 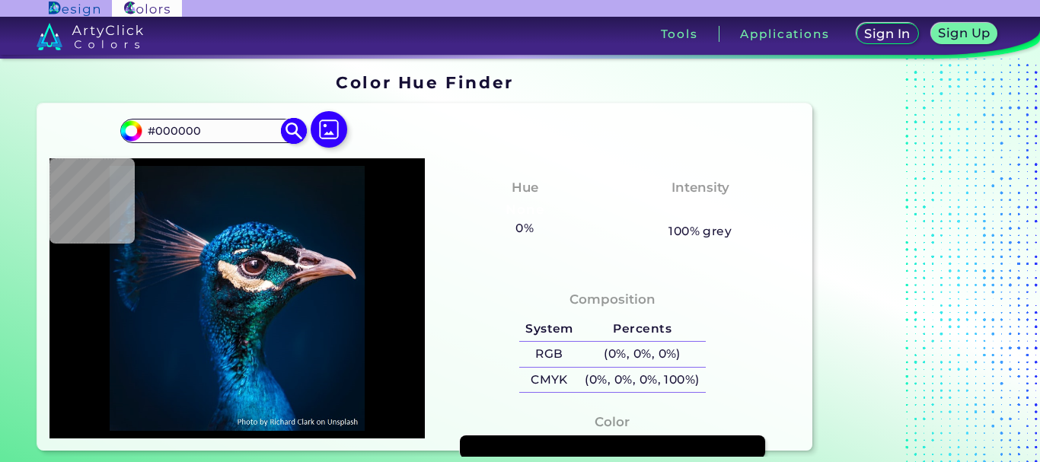 What do you see at coordinates (643, 354) in the screenshot?
I see `h5: (0%, 0%, 0%)` at bounding box center [643, 354].